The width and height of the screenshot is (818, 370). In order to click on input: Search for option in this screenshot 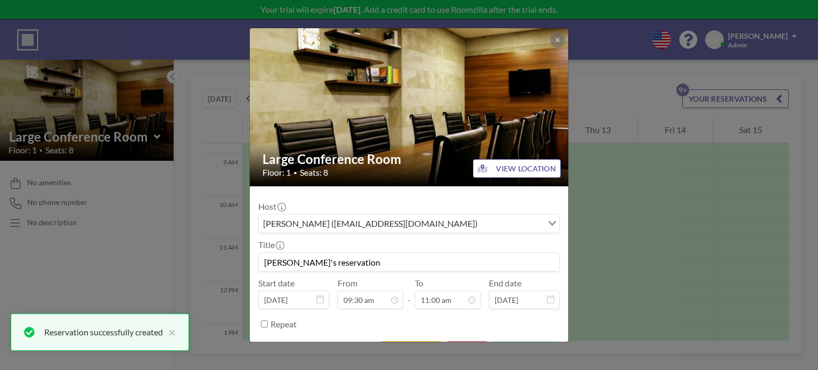, I will do `click(511, 224)`.